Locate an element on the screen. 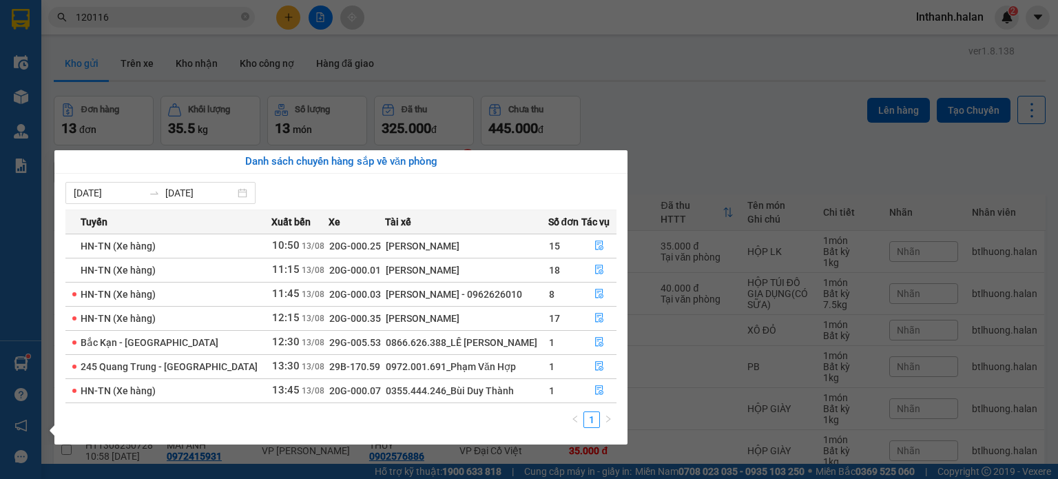 This screenshot has height=479, width=1058. span: 13:45 is located at coordinates (286, 390).